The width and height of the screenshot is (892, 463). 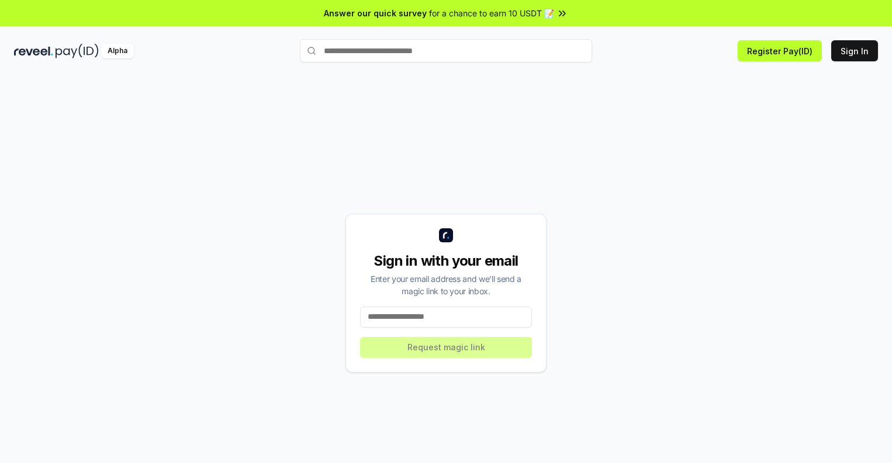 I want to click on div: Alpha, so click(x=117, y=51).